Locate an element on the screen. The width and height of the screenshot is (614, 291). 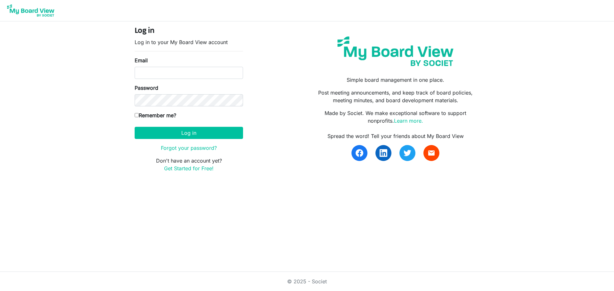
p: Post meeting announcements, and keep track of board policies, meeting minutes, and board developm... is located at coordinates (396, 97).